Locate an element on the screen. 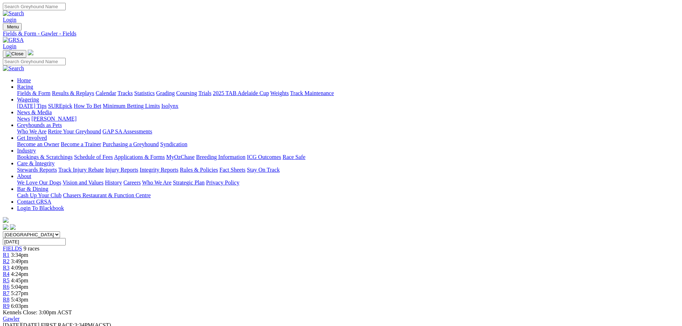 The image size is (682, 326). a: Vision and Values is located at coordinates (83, 183).